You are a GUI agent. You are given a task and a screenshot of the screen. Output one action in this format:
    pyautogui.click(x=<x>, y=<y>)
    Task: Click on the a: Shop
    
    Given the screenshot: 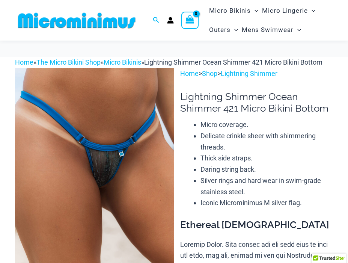 What is the action you would take?
    pyautogui.click(x=209, y=73)
    